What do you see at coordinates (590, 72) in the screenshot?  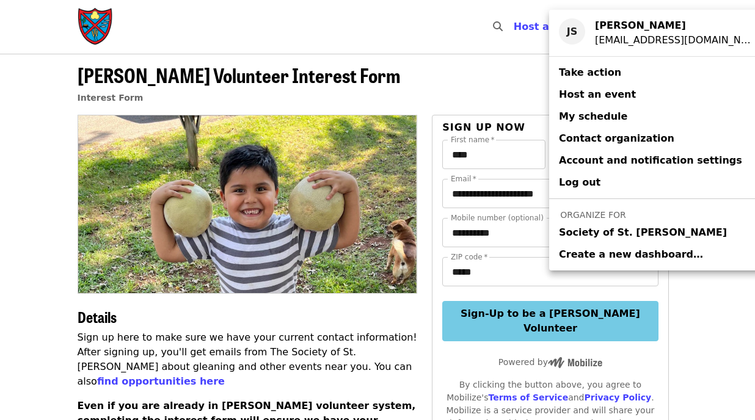 I see `span: Take action` at bounding box center [590, 72].